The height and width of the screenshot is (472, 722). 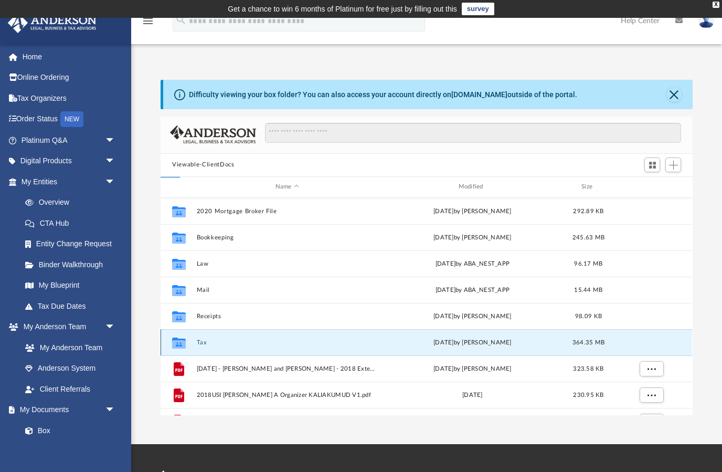 What do you see at coordinates (383, 94) in the screenshot?
I see `div: Difficulty viewing your box folder? You can also access your account directly on outside of the p...` at bounding box center [383, 94].